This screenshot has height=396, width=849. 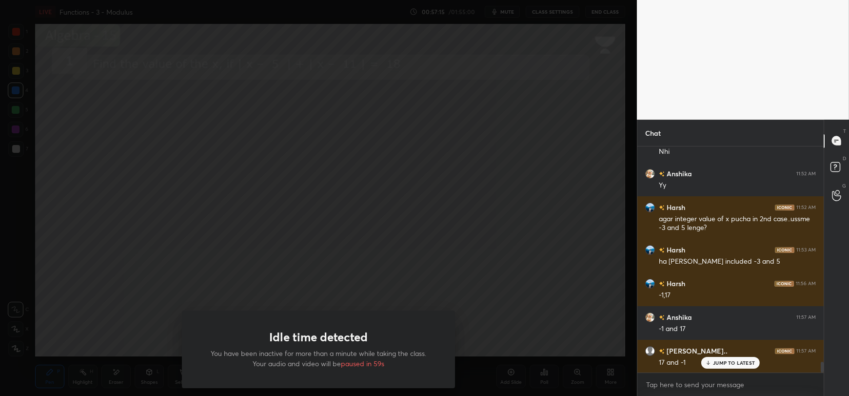 What do you see at coordinates (731, 259) in the screenshot?
I see `div: grid` at bounding box center [731, 259].